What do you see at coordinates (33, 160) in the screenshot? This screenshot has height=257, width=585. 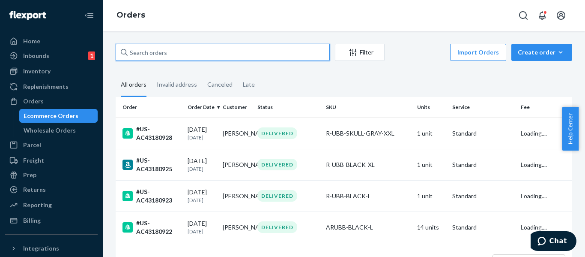 I see `div: Freight` at bounding box center [33, 160].